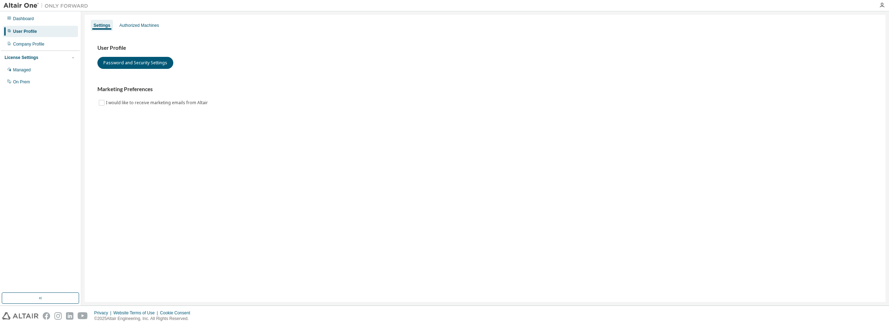 The image size is (889, 326). What do you see at coordinates (485, 48) in the screenshot?
I see `h3: User Profile` at bounding box center [485, 48].